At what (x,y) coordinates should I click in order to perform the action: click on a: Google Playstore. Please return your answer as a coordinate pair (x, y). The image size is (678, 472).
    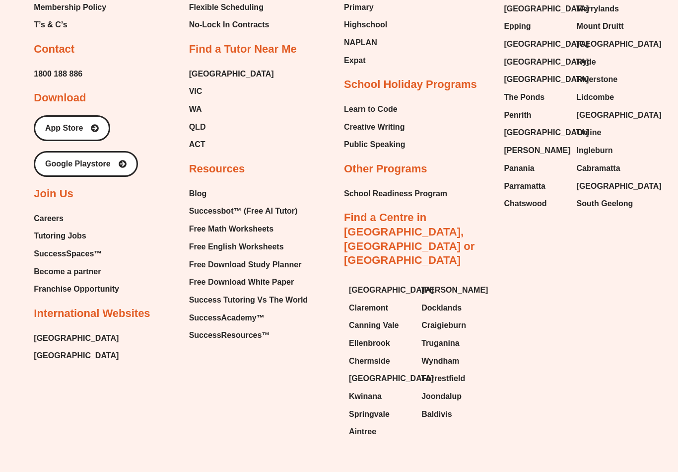
    Looking at the image, I should click on (86, 164).